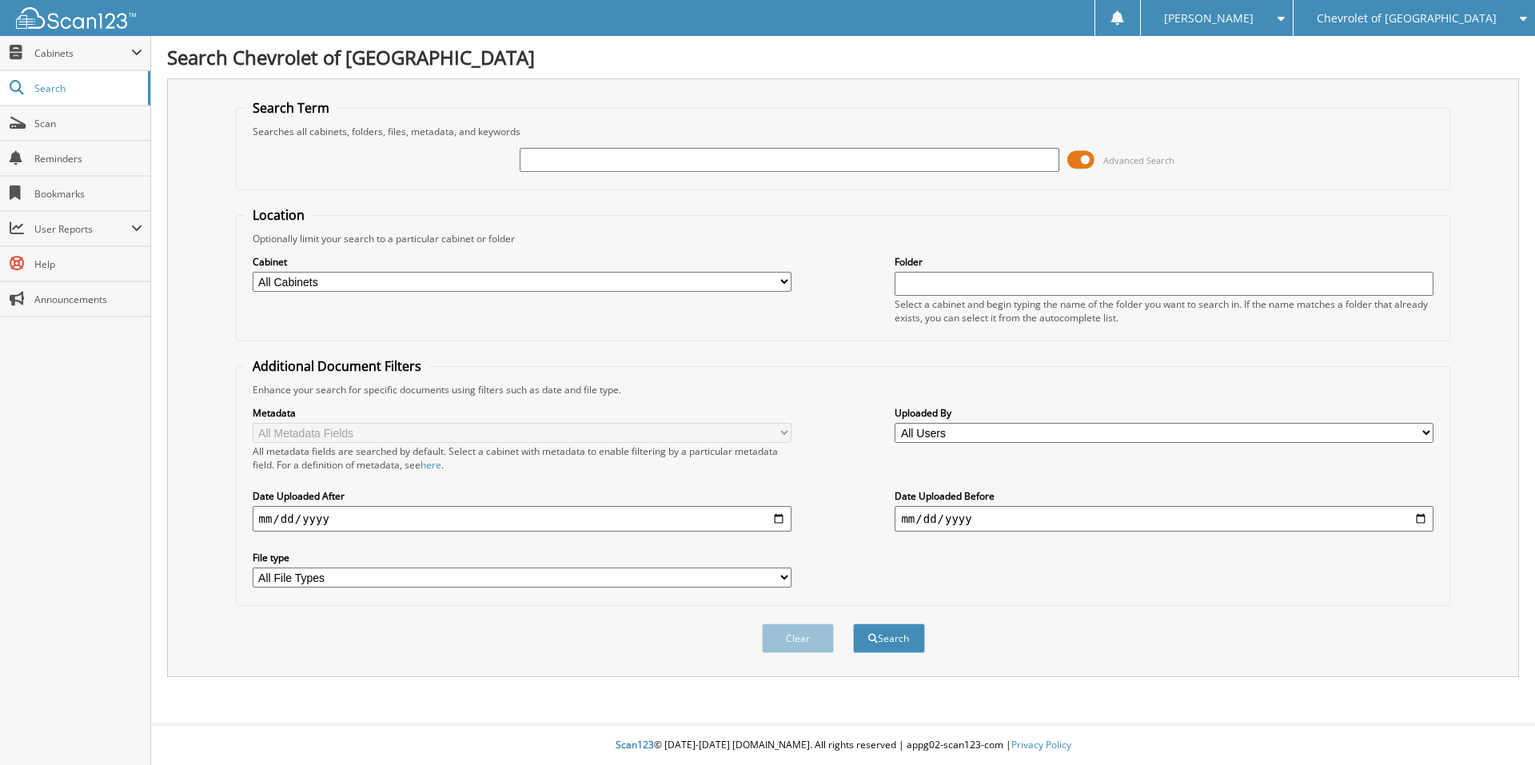 Image resolution: width=1535 pixels, height=765 pixels. Describe the element at coordinates (635, 744) in the screenshot. I see `span: Scan123` at that location.